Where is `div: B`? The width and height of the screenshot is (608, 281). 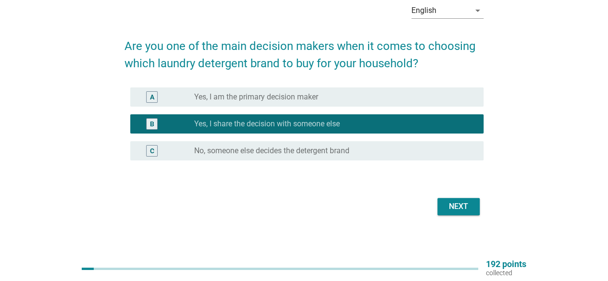 div: B is located at coordinates (152, 124).